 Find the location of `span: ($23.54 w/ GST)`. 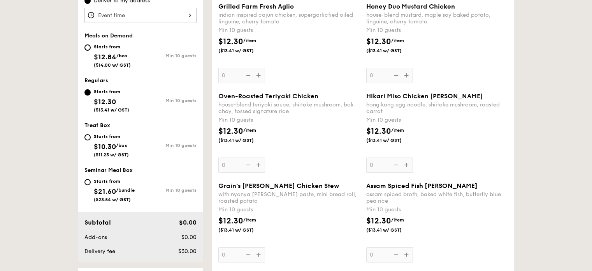

span: ($23.54 w/ GST) is located at coordinates (112, 199).